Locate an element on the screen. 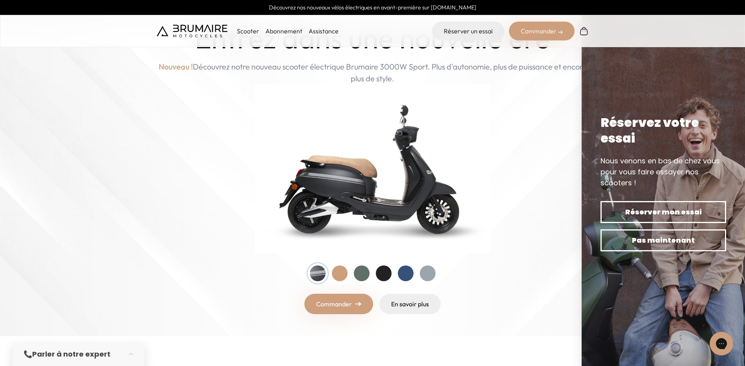 Image resolution: width=745 pixels, height=366 pixels. button: Gorgias live chat is located at coordinates (16, 15).